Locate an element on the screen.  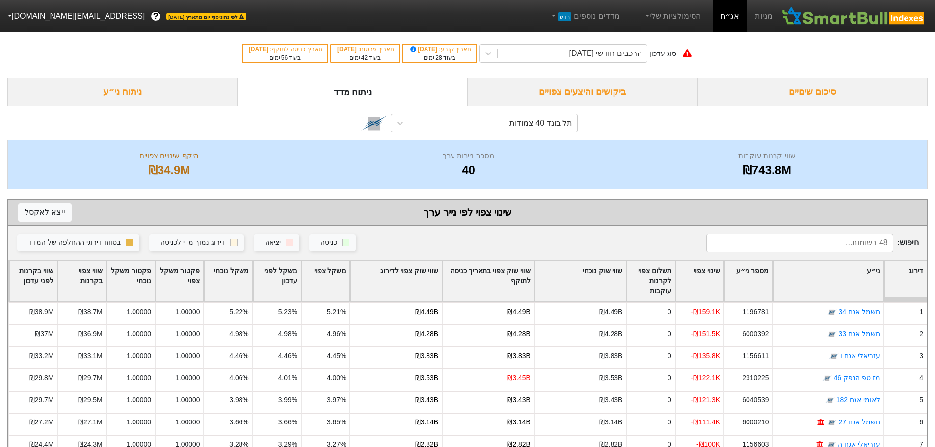
div: 4.06% is located at coordinates (239, 378).